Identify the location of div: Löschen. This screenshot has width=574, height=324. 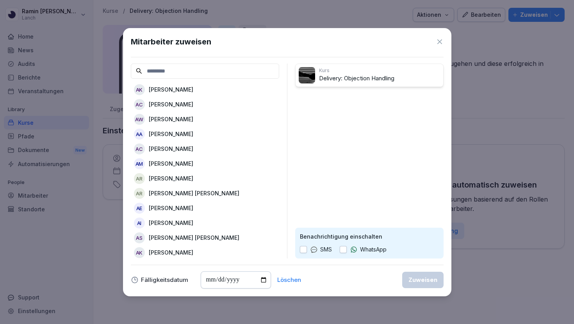
(289, 280).